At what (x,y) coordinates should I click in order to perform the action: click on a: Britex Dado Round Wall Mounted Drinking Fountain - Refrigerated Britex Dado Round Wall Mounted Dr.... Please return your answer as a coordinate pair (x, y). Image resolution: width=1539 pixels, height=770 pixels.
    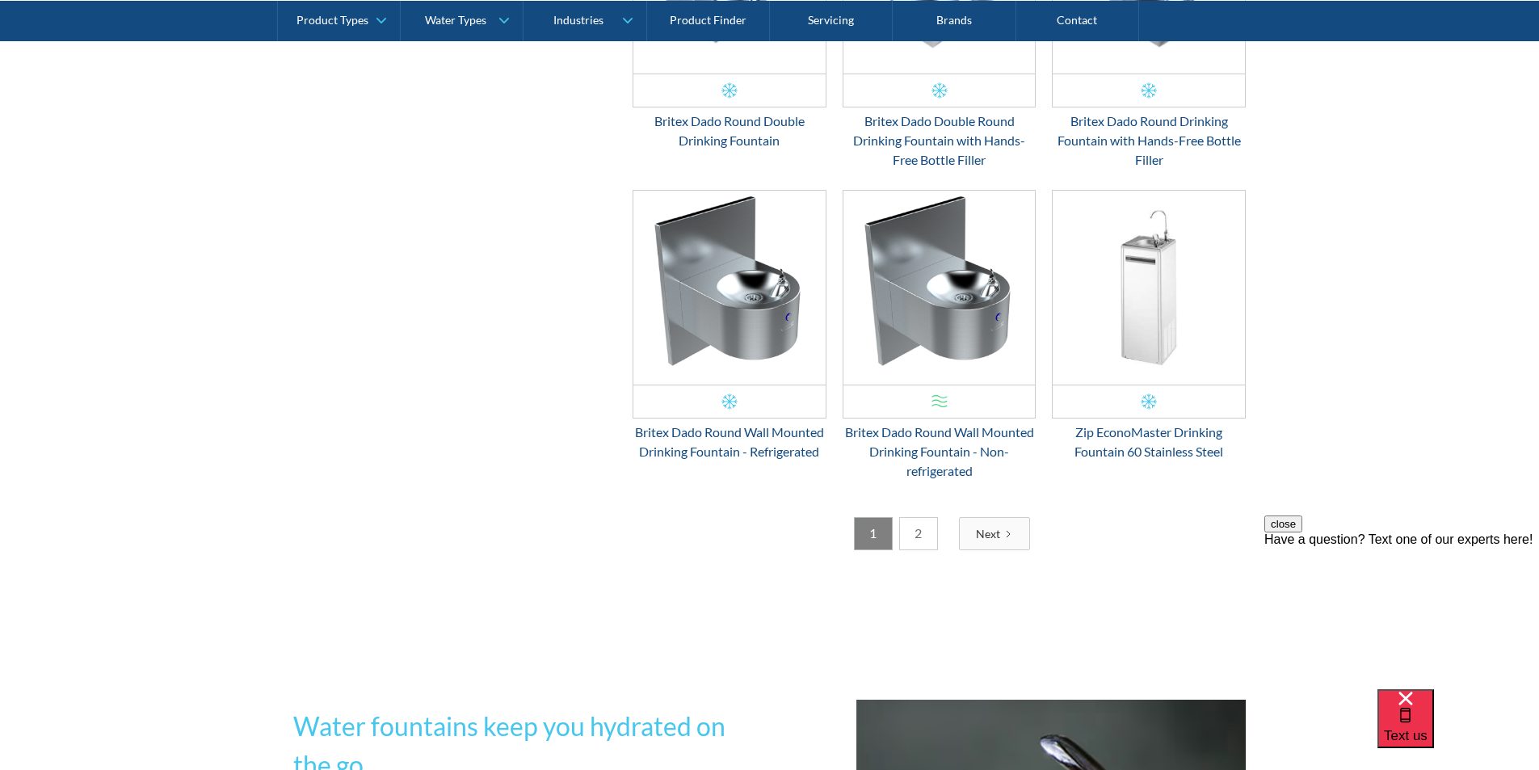
    Looking at the image, I should click on (729, 326).